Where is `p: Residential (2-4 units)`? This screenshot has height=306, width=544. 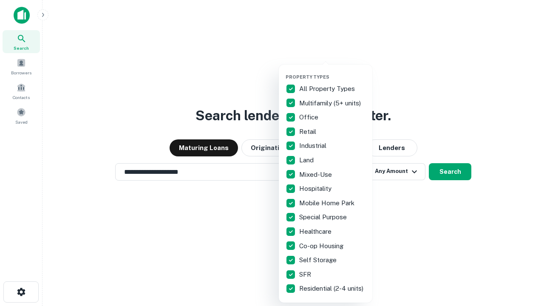
p: Residential (2-4 units) is located at coordinates (332, 289).